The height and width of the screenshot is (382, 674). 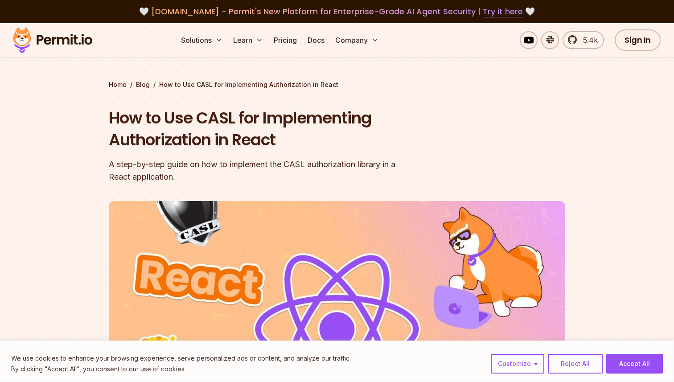 What do you see at coordinates (503, 12) in the screenshot?
I see `a: Try it here` at bounding box center [503, 12].